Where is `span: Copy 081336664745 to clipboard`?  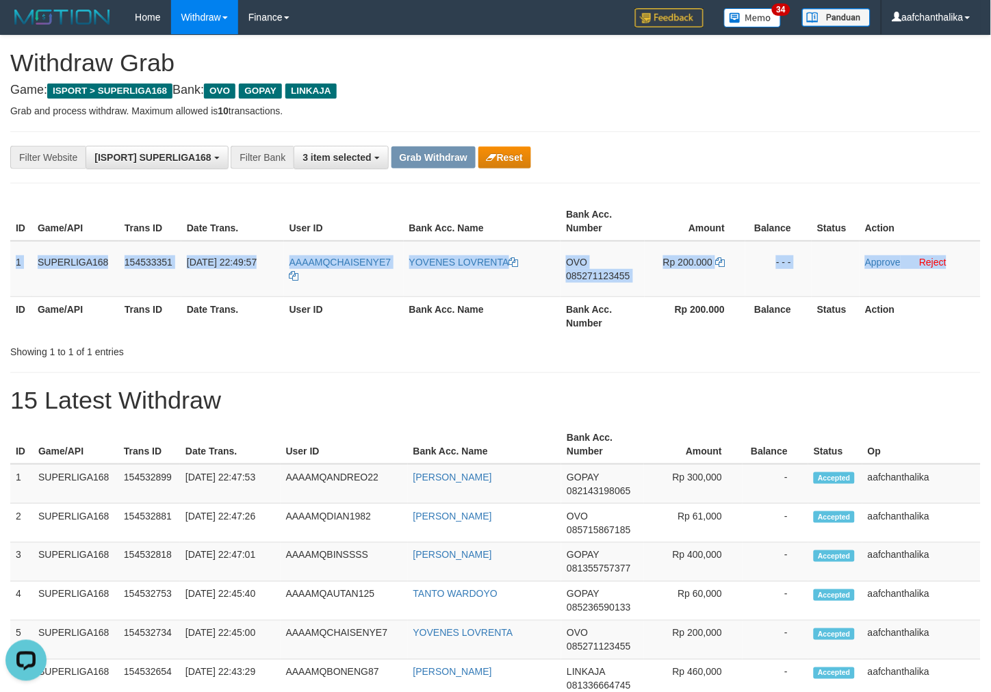 span: Copy 081336664745 to clipboard is located at coordinates (598, 686).